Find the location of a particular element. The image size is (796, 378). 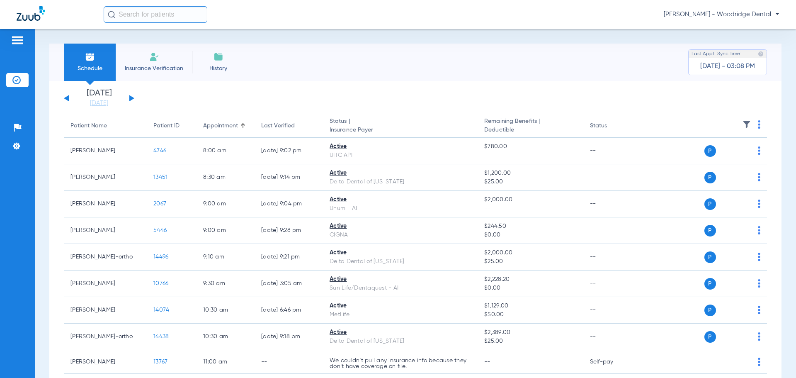

th: Remaining Benefits | is located at coordinates (531, 126).